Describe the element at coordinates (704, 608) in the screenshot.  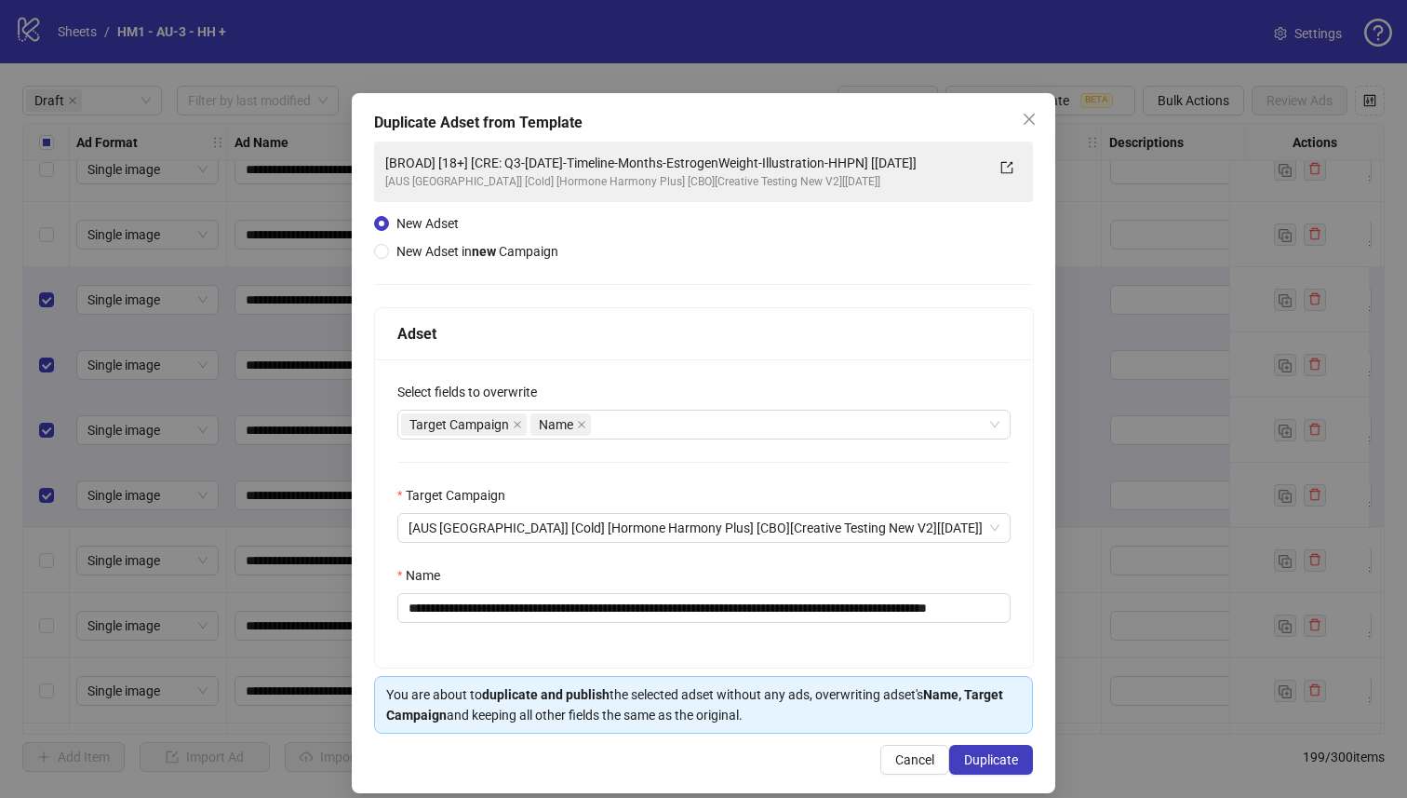
I see `input: Name` at that location.